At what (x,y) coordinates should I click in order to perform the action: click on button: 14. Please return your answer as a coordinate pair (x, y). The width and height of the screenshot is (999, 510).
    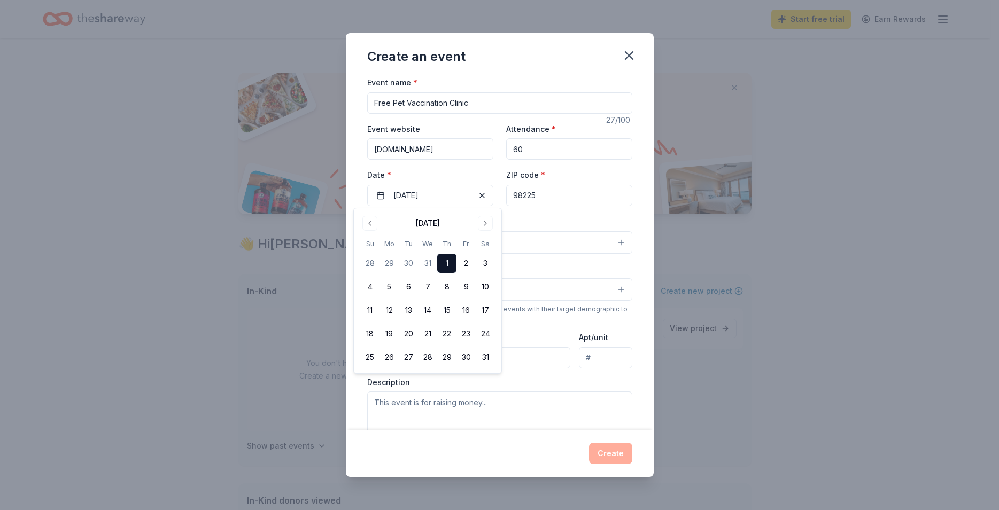
    Looking at the image, I should click on (427, 310).